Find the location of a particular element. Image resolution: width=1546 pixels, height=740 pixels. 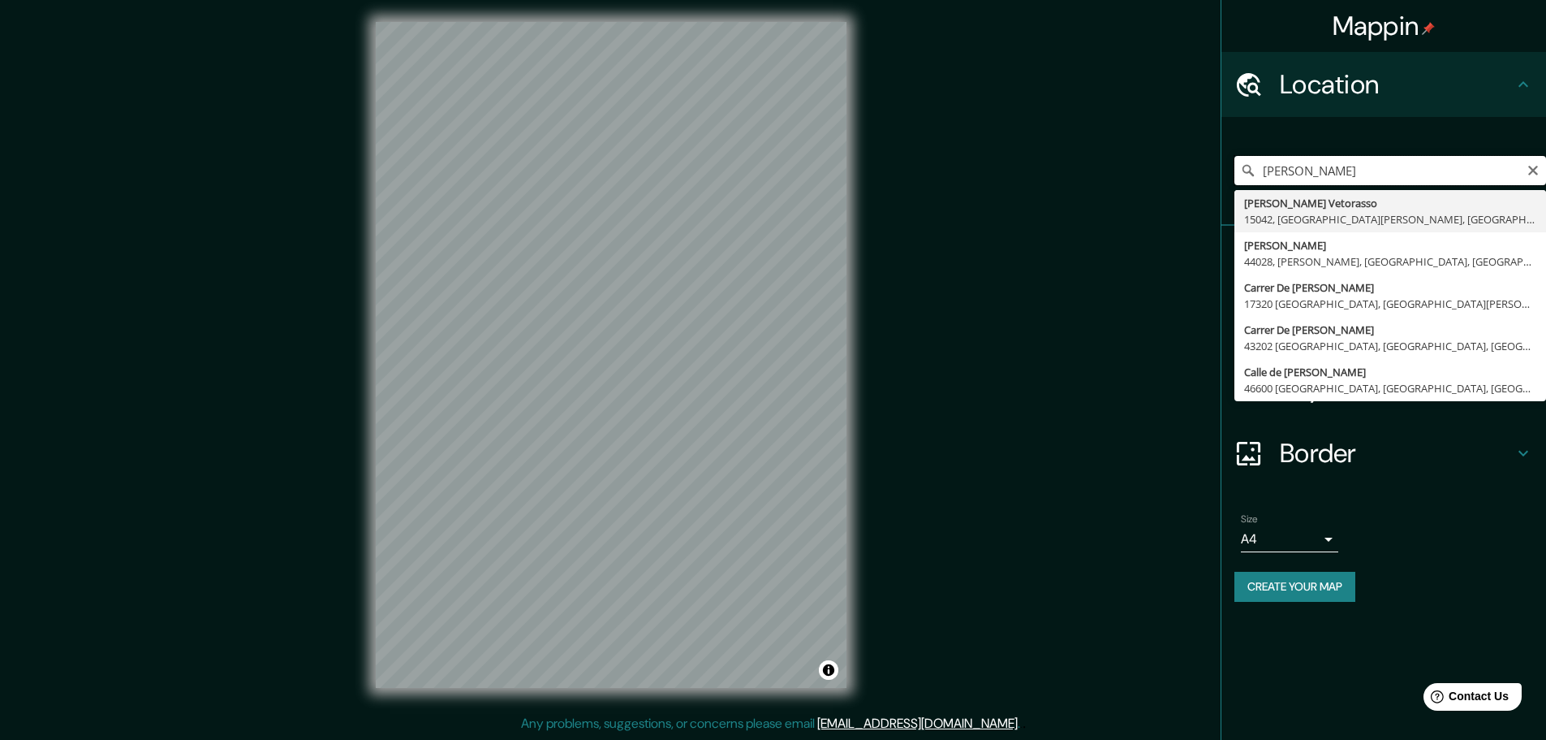

div: A4 is located at coordinates (1290, 539).